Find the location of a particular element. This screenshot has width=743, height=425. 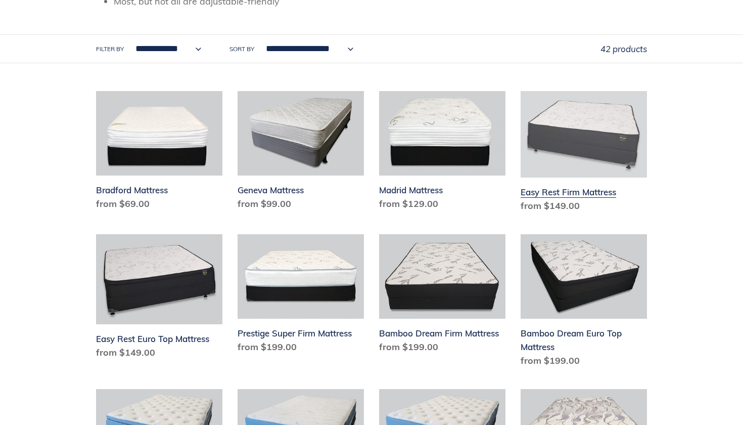

a: Geneva Mattress is located at coordinates (301, 153).